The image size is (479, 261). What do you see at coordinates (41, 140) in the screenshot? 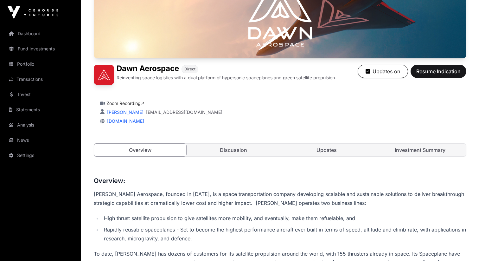
I see `a: News` at bounding box center [41, 140].